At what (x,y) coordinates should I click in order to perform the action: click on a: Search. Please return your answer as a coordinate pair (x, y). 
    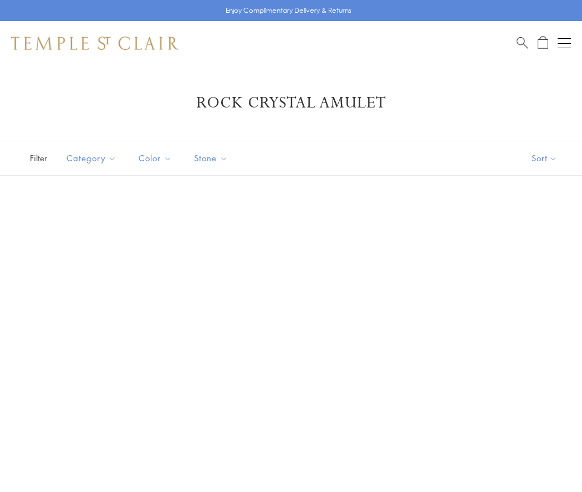
    Looking at the image, I should click on (522, 43).